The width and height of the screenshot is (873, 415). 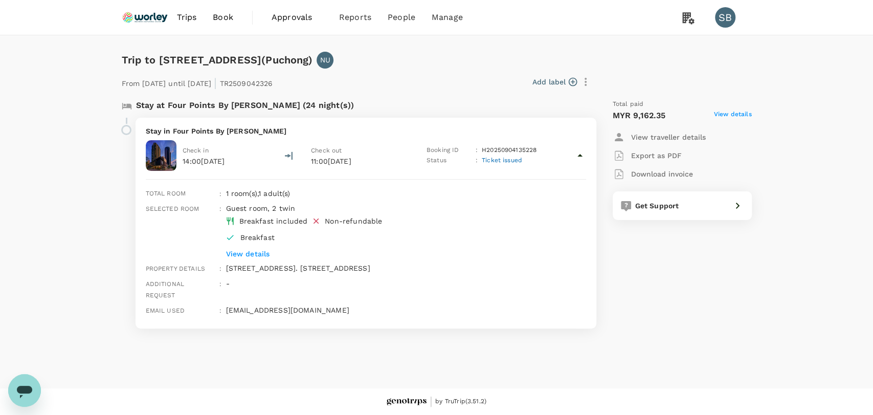 I want to click on button: Download invoice, so click(x=653, y=174).